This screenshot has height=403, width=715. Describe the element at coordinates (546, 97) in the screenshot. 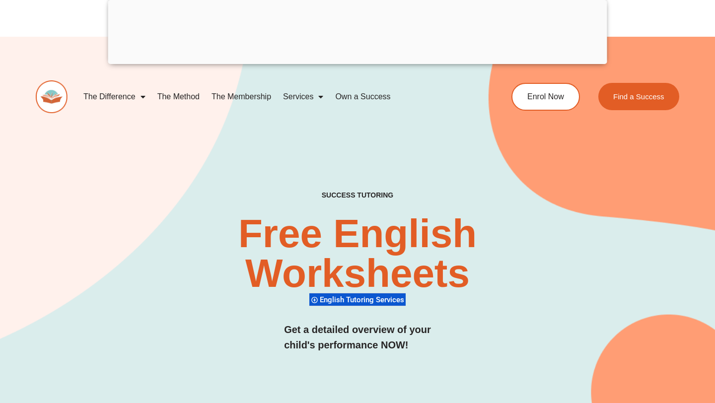

I see `a: Enrol Now` at that location.